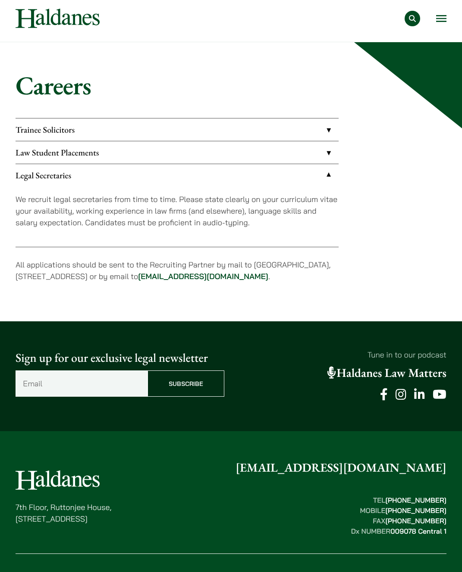  What do you see at coordinates (177, 217) in the screenshot?
I see `div: Legal Secretaries` at bounding box center [177, 217].